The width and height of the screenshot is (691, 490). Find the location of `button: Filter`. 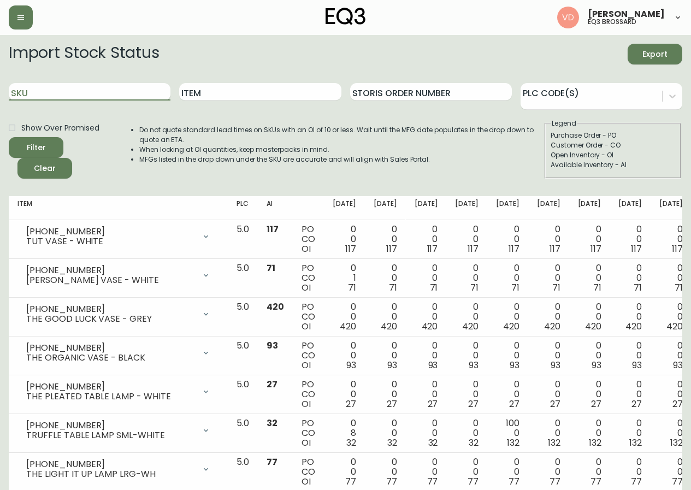

button: Filter is located at coordinates (36, 148).